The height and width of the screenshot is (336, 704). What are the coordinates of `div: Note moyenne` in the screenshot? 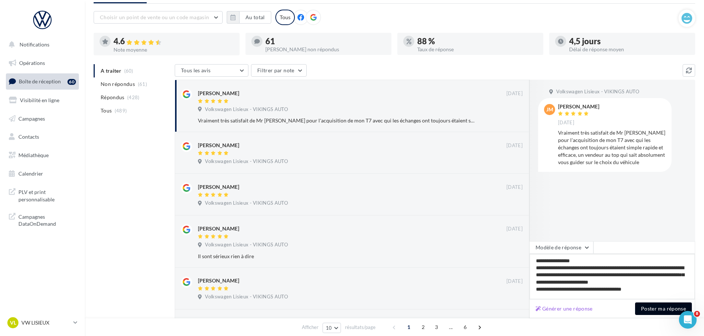 It's located at (174, 50).